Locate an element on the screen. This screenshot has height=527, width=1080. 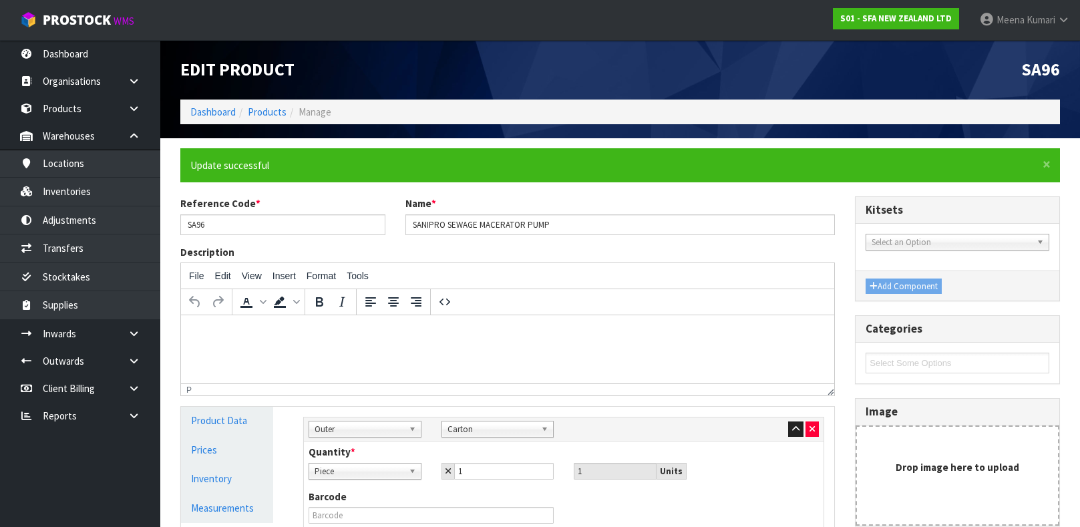
input: Reference Code is located at coordinates (283, 224).